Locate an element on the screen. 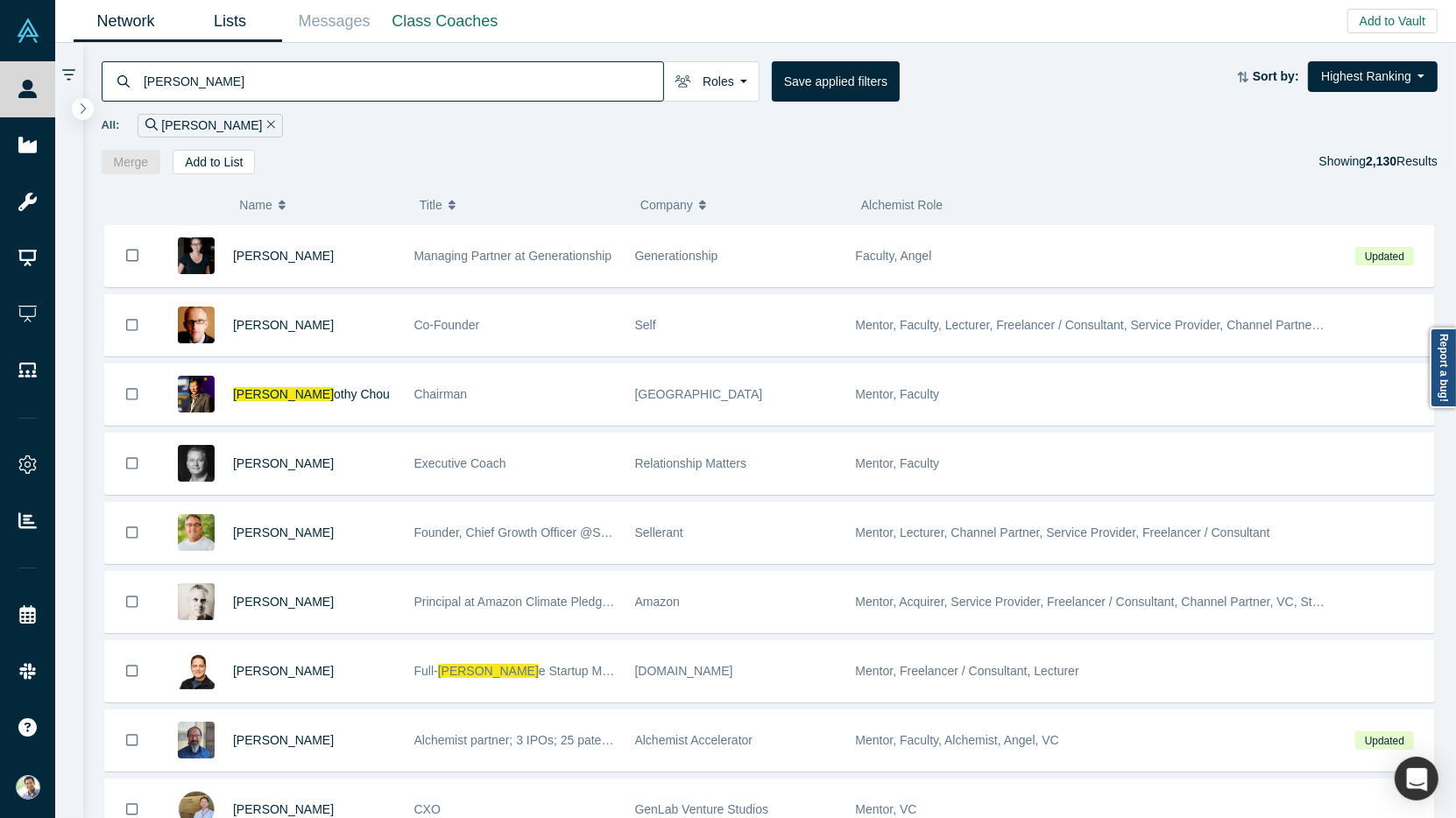 The image size is (1456, 818). button: Remove Filter is located at coordinates (268, 125).